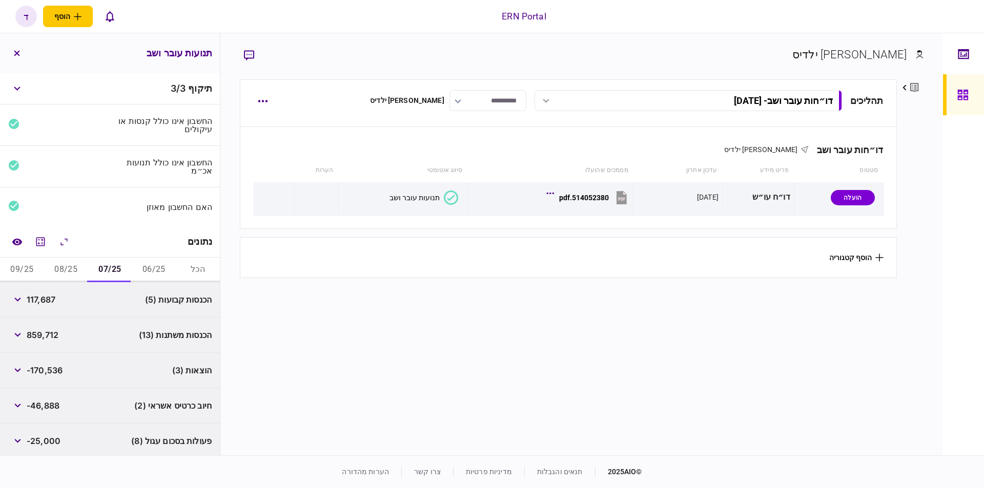 The image size is (984, 488). What do you see at coordinates (43, 335) in the screenshot?
I see `span: 859,712` at bounding box center [43, 335].